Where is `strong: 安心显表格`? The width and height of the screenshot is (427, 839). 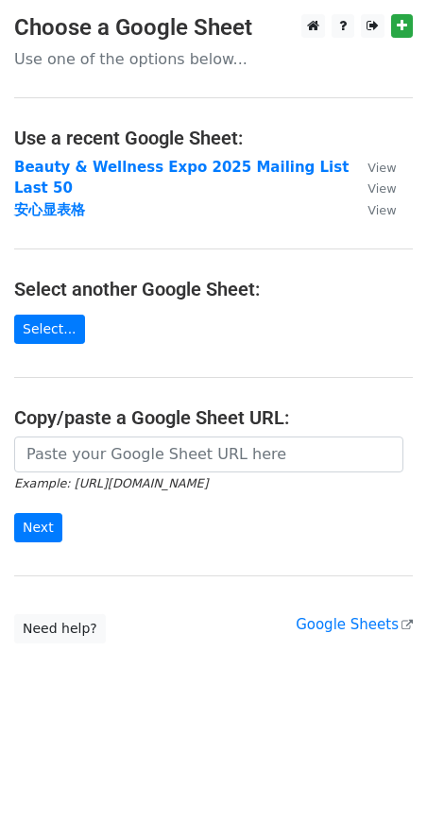
strong: 安心显表格 is located at coordinates (49, 210).